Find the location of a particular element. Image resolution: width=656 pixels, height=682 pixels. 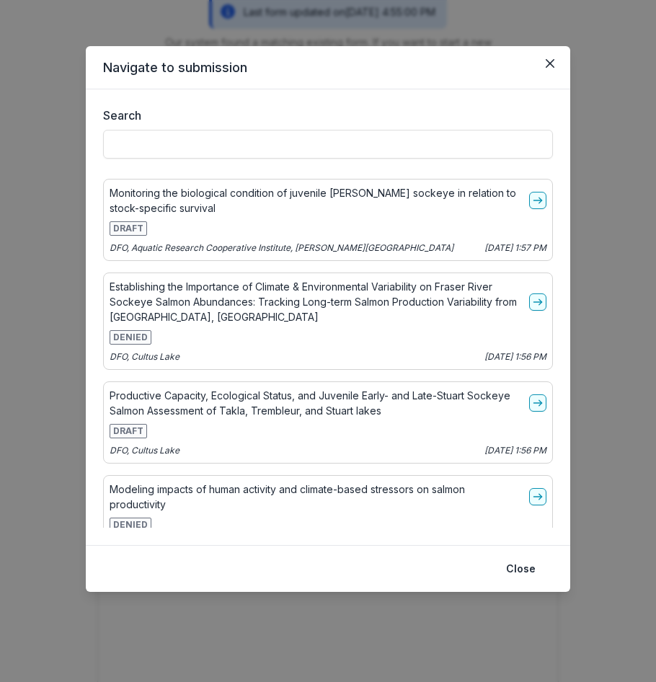

p: Productive Capacity, Ecological Status, and Juvenile Early- and Late-Stuart Sockeye Salmon Assess... is located at coordinates (316, 403).